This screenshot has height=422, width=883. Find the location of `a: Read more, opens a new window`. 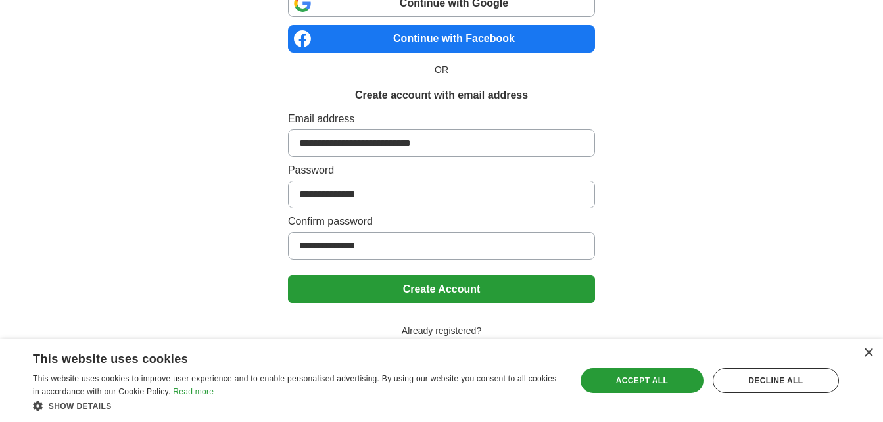

a: Read more, opens a new window is located at coordinates (193, 392).